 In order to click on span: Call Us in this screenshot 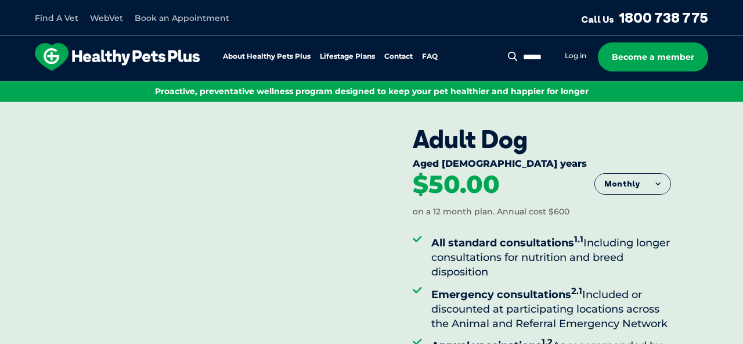, I will do `click(597, 19)`.